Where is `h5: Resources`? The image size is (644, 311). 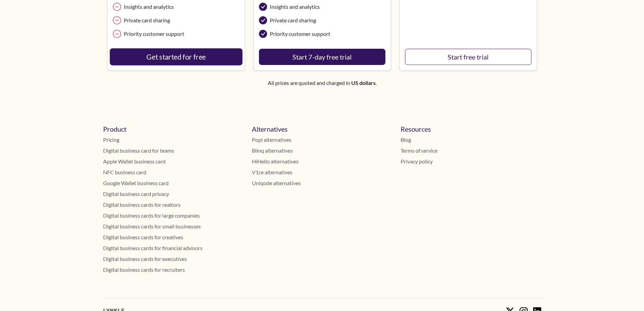
h5: Resources is located at coordinates (471, 129).